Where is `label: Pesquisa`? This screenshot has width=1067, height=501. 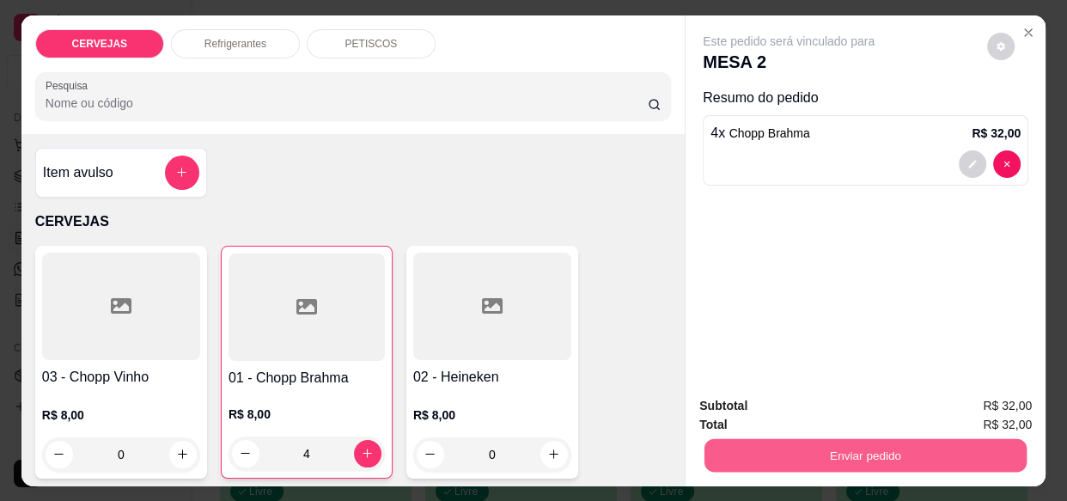 label: Pesquisa is located at coordinates (70, 85).